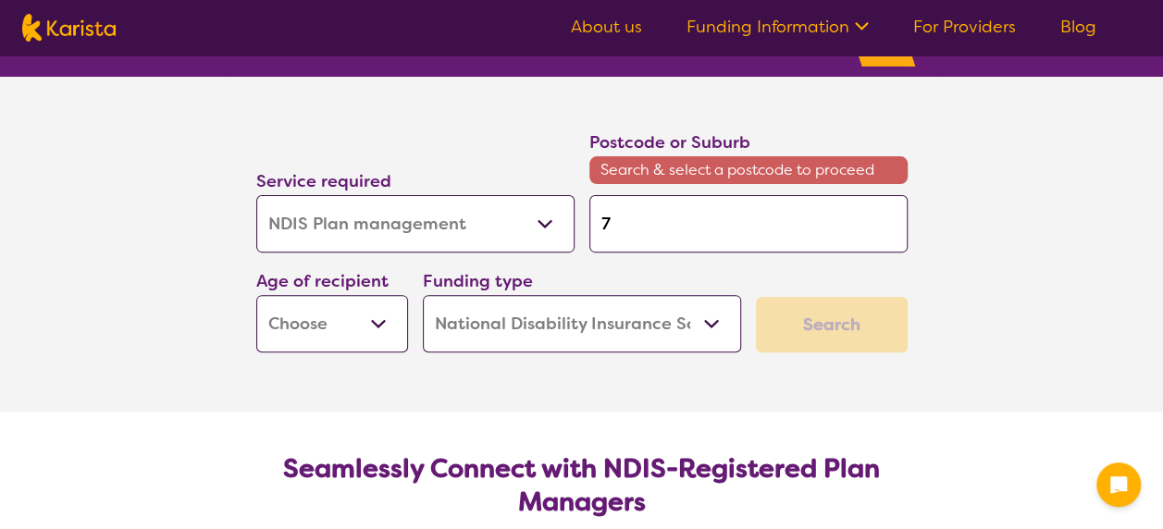  I want to click on label: Age of recipient, so click(322, 281).